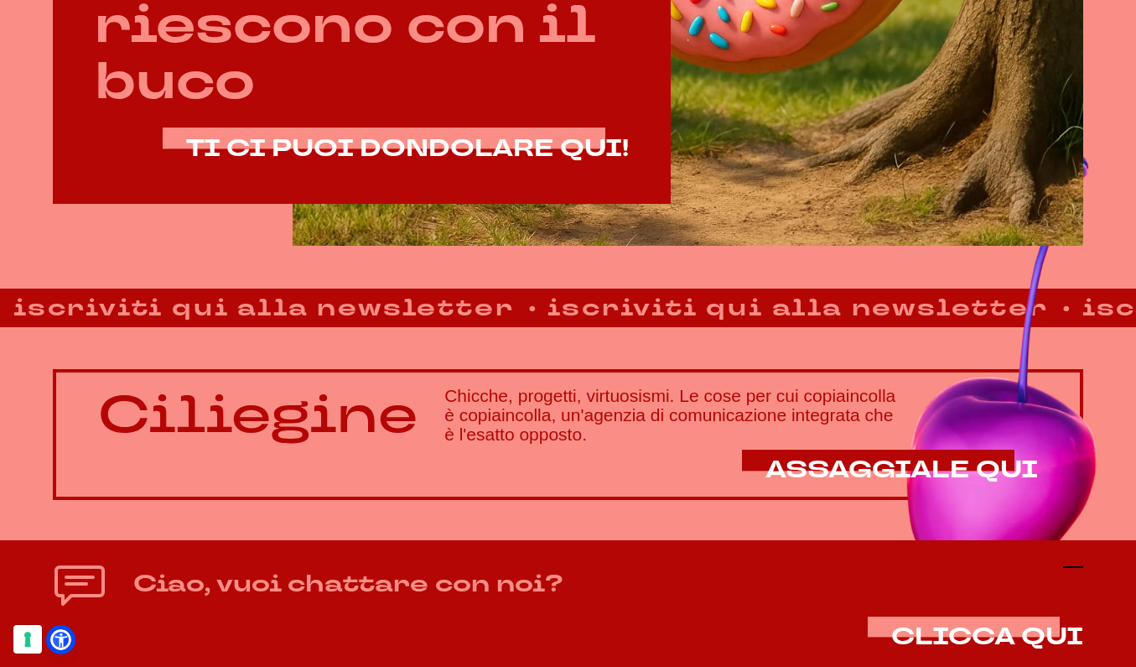 The height and width of the screenshot is (667, 1136). I want to click on a: ASSAGGIALE QUI, so click(901, 469).